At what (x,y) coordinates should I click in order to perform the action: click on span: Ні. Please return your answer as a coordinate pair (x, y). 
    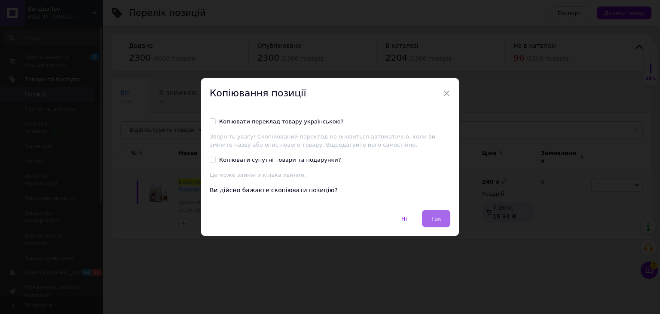
    Looking at the image, I should click on (404, 218).